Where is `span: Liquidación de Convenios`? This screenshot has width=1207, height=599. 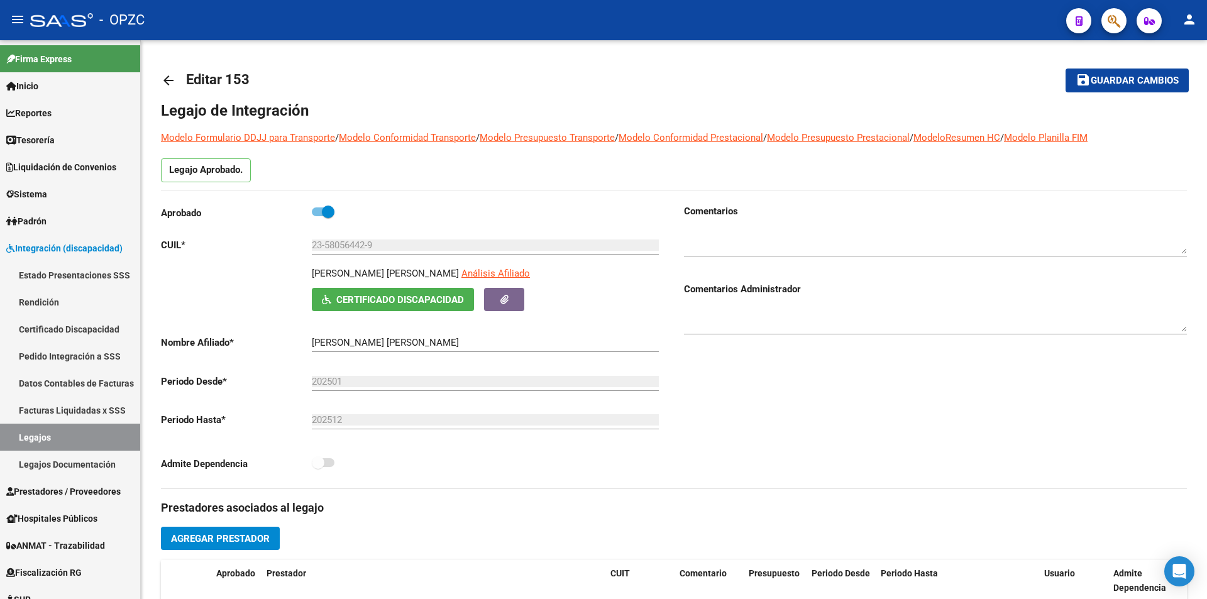 span: Liquidación de Convenios is located at coordinates (61, 167).